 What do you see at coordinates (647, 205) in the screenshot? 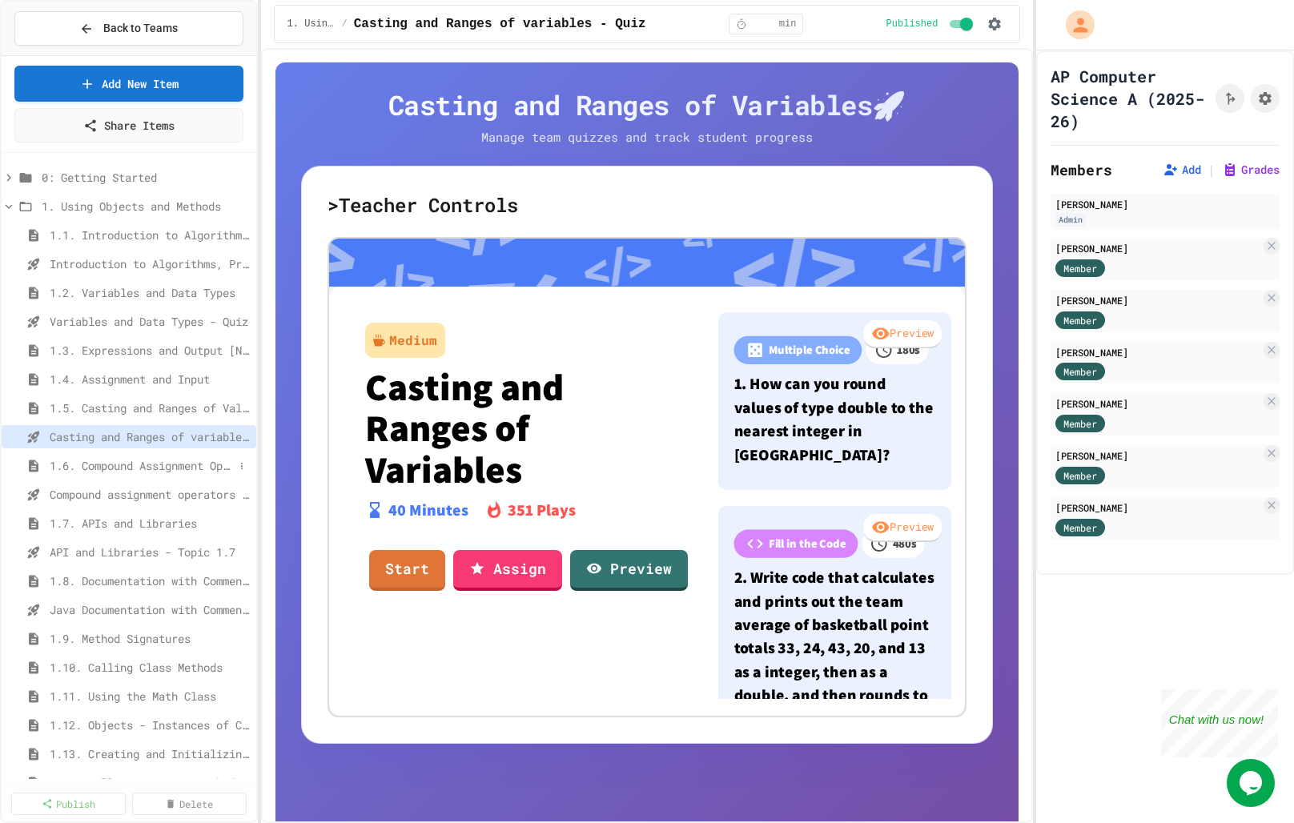
I see `h5: > Teacher Controls` at bounding box center [647, 205].